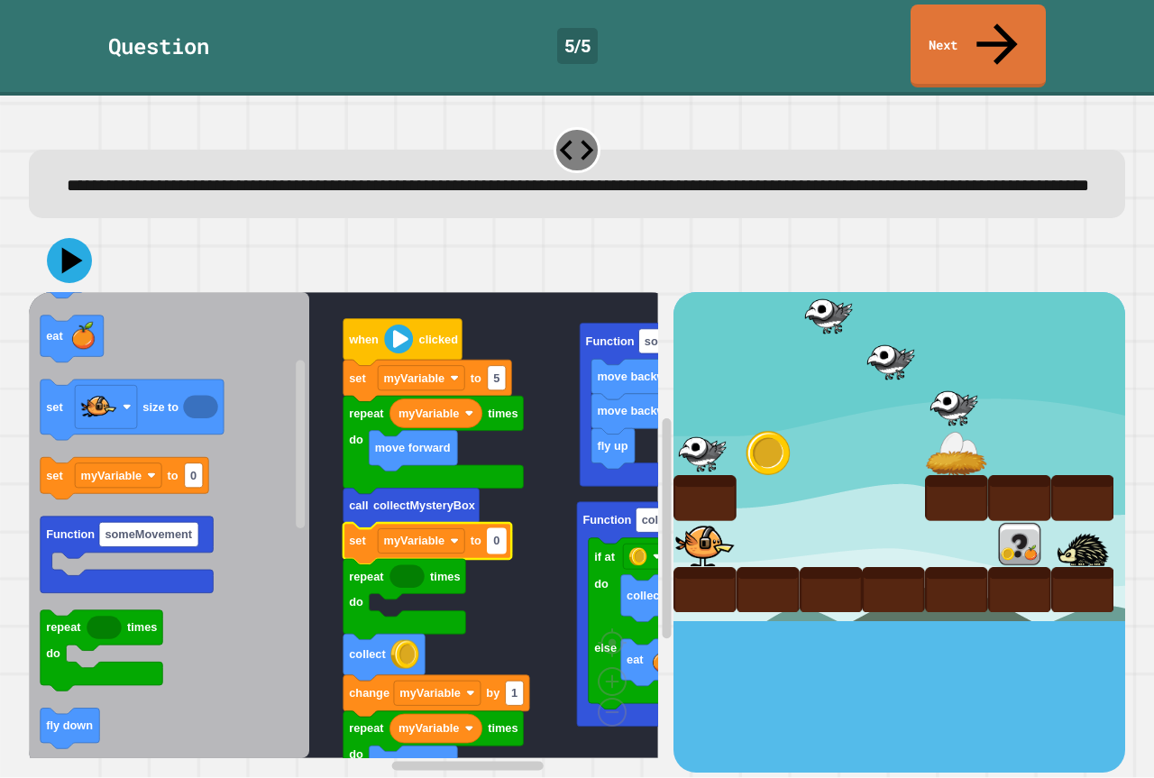  Describe the element at coordinates (496, 378) in the screenshot. I see `text: 5` at that location.